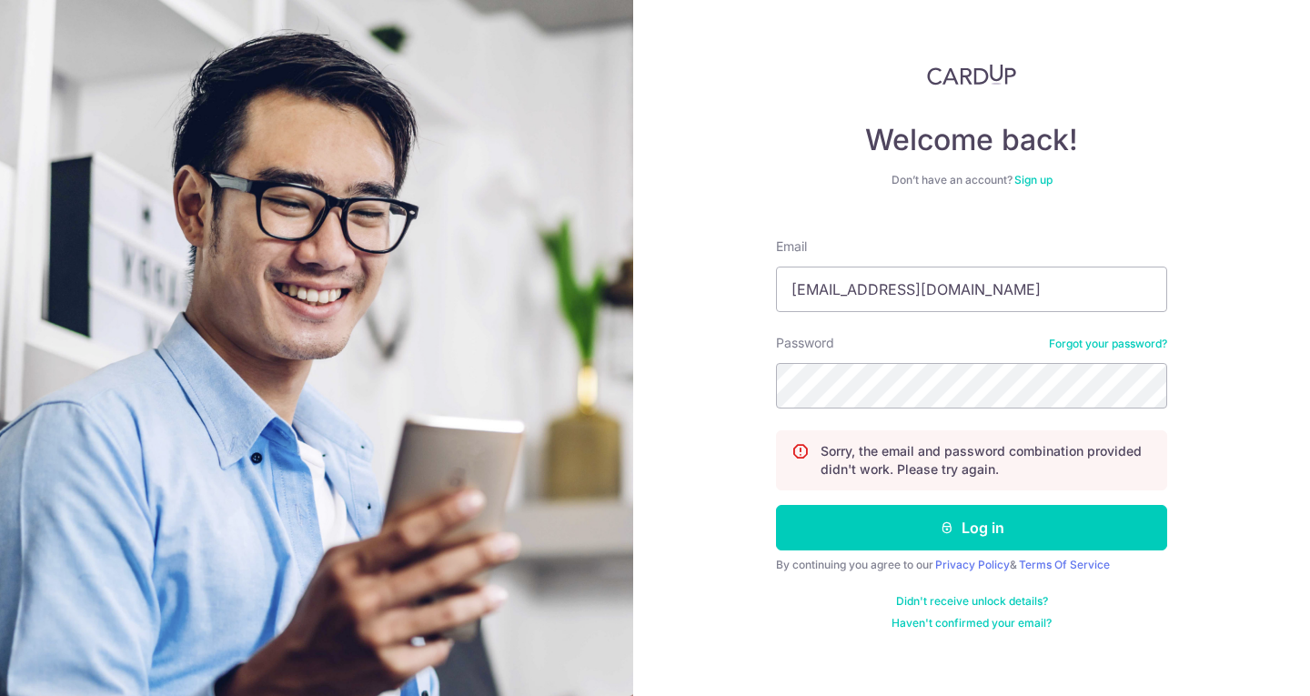 Image resolution: width=1310 pixels, height=696 pixels. Describe the element at coordinates (972, 75) in the screenshot. I see `img: CardUp Logo` at that location.